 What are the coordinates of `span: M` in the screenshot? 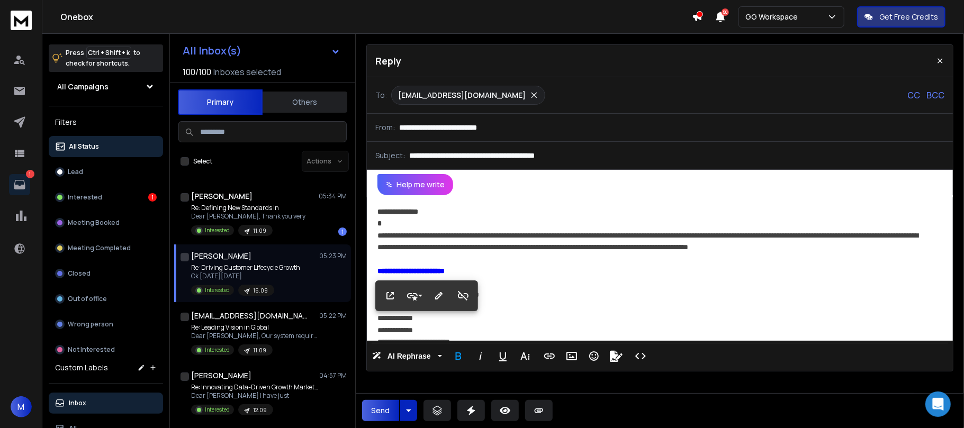 It's located at (21, 407).